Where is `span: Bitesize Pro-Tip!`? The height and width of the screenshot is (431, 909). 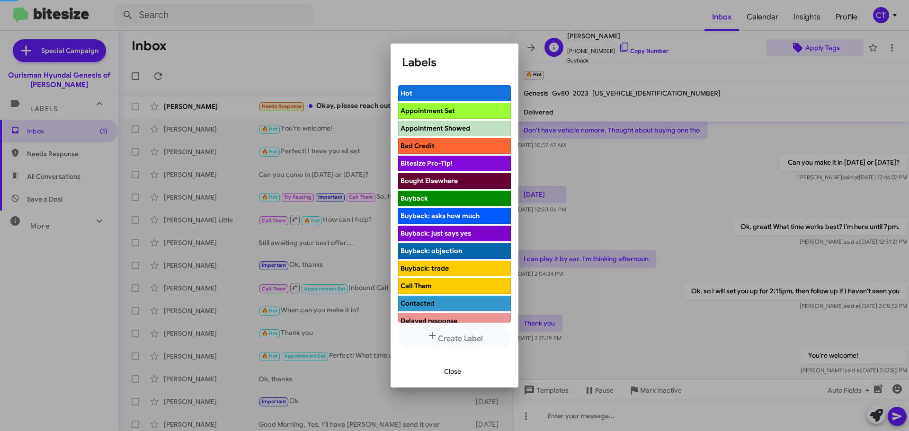
span: Bitesize Pro-Tip! is located at coordinates (426, 163).